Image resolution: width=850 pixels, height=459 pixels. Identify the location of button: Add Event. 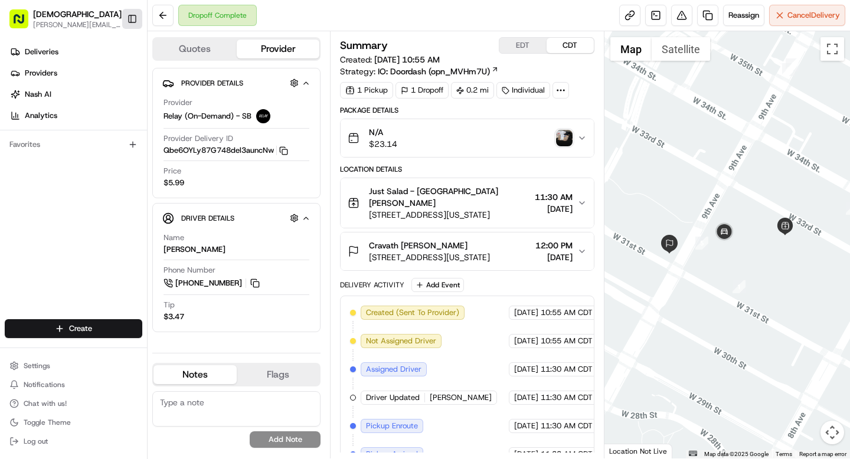
(437, 285).